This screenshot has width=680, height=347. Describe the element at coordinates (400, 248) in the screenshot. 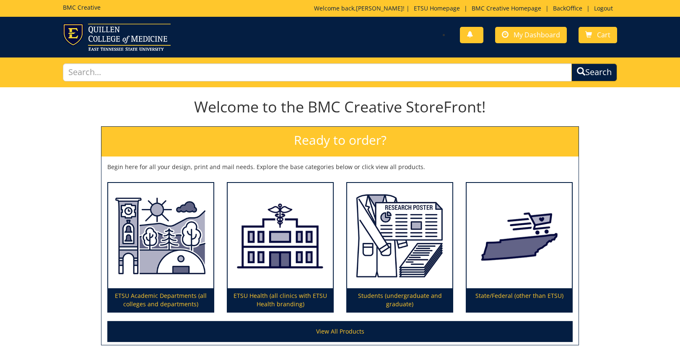

I see `a: Students (undergraduate and graduate)` at that location.